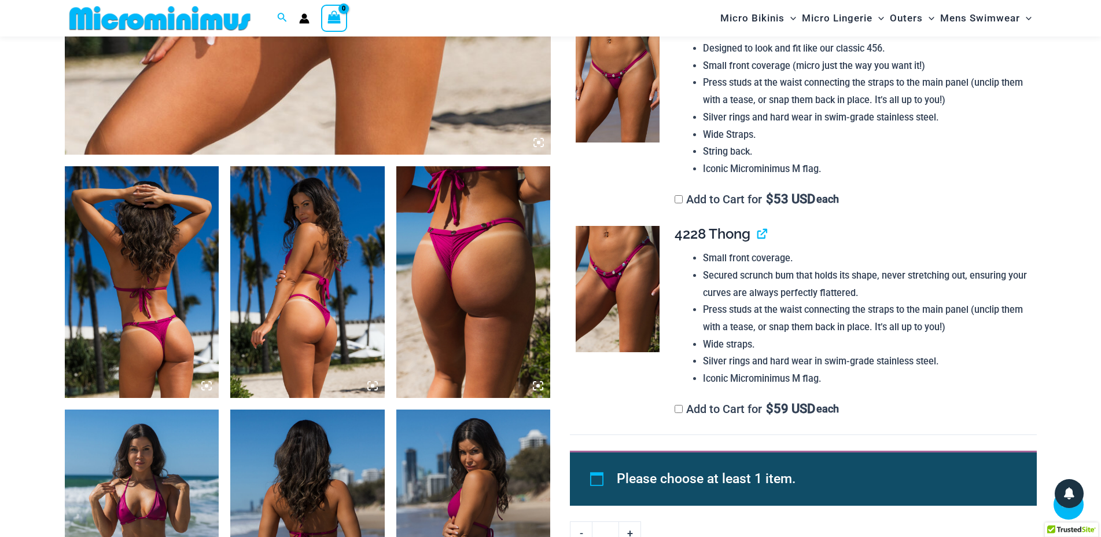 The height and width of the screenshot is (537, 1101). Describe the element at coordinates (865, 152) in the screenshot. I see `li: String back.` at that location.